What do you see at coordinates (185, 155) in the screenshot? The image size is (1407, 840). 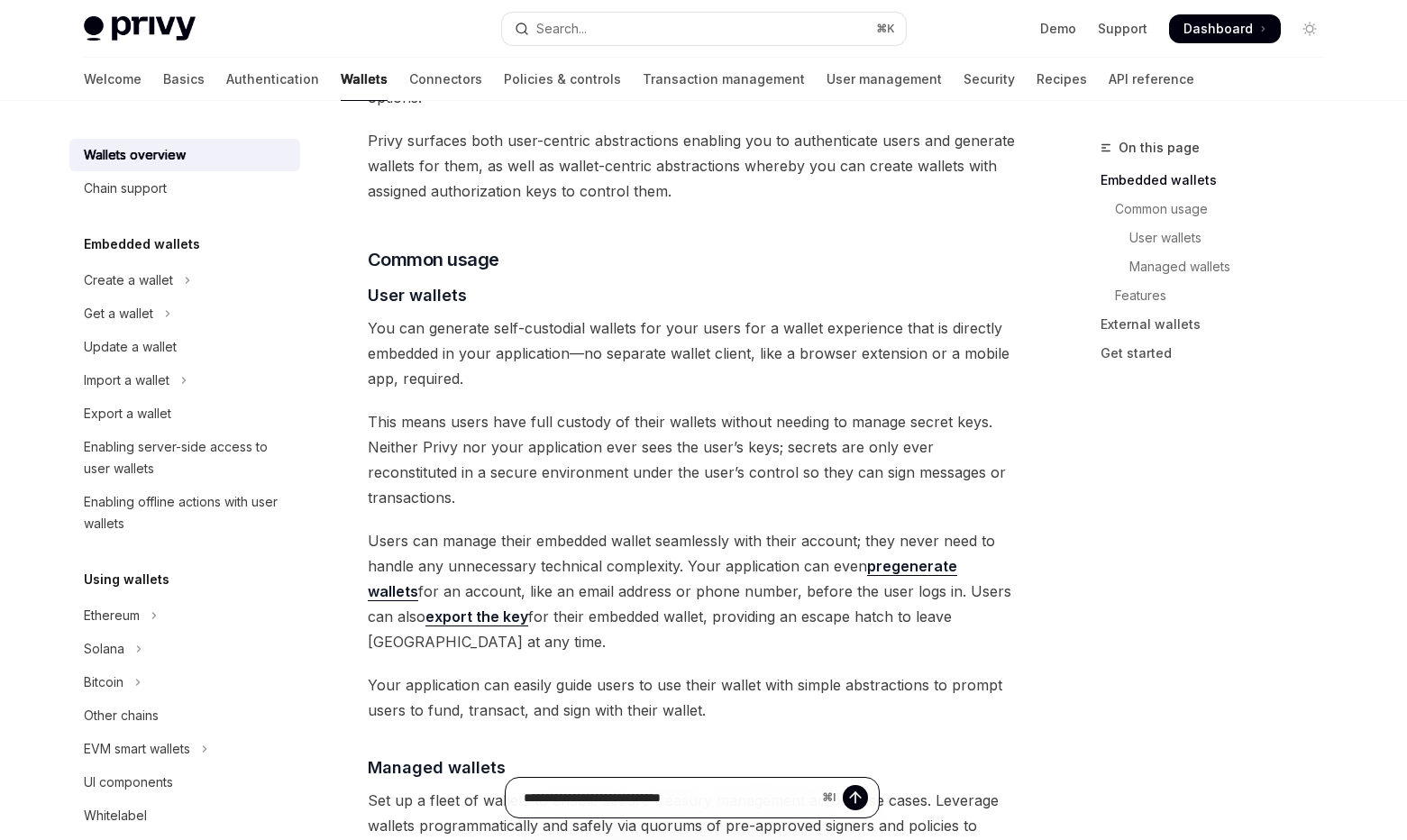 I see `a: Wallets overview` at bounding box center [185, 155].